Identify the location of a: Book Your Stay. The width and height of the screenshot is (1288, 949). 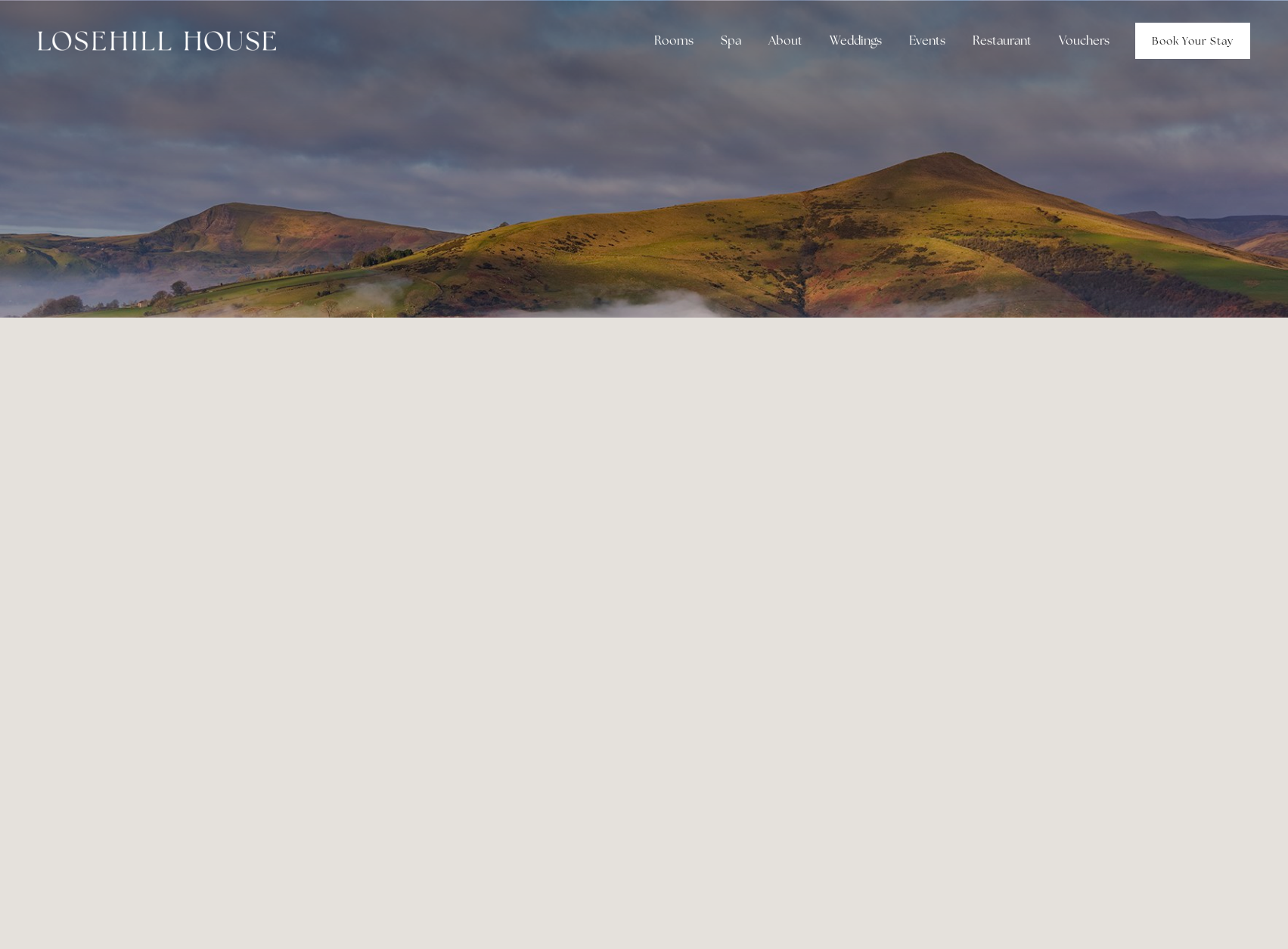
(1193, 41).